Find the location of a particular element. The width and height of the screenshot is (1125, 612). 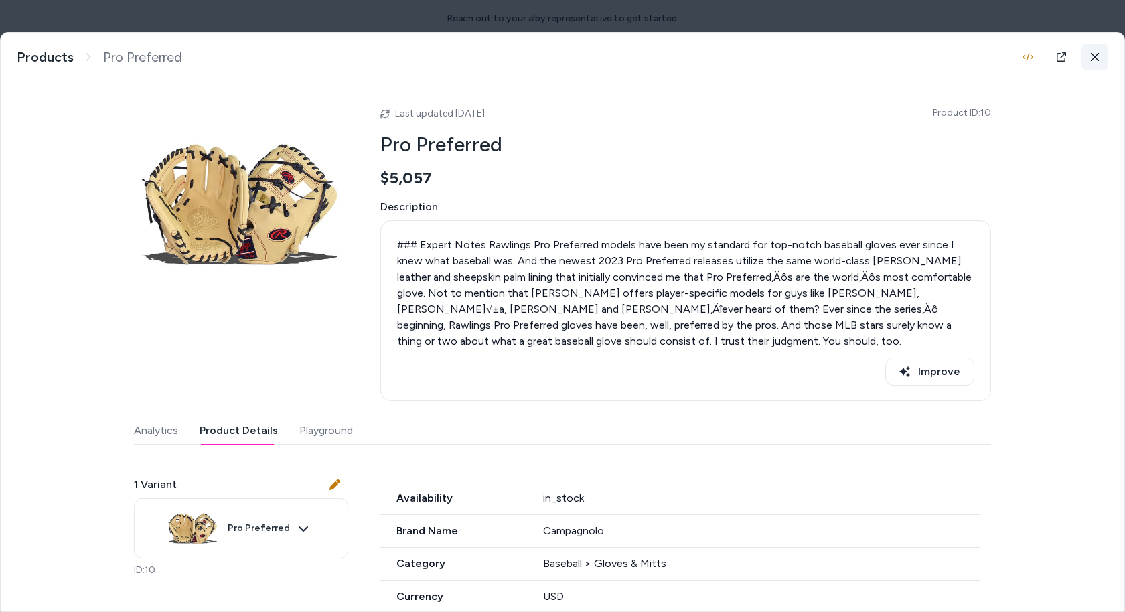

span: Availability is located at coordinates (453, 498).